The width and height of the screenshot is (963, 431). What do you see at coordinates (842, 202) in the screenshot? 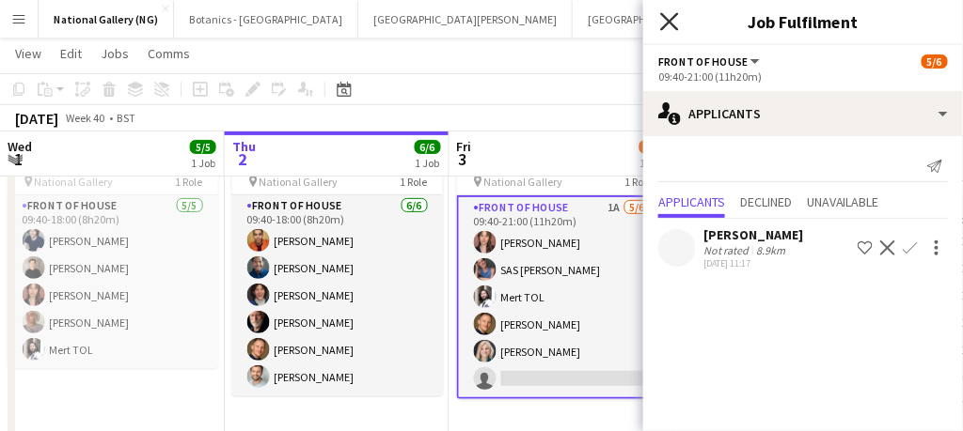
I see `span: Unavailable` at bounding box center [842, 202].